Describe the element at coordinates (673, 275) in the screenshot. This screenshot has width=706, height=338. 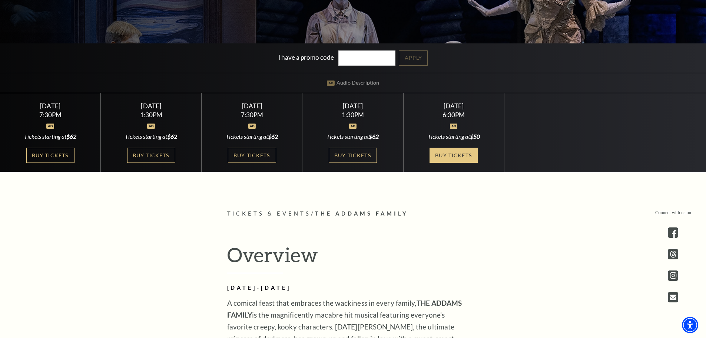
I see `a: instagram - open in a new tab` at that location.